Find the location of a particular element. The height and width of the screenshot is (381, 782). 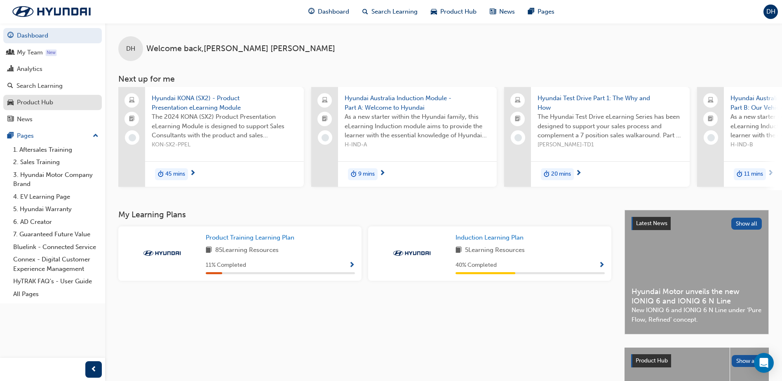

span: people-icon is located at coordinates (10, 53).